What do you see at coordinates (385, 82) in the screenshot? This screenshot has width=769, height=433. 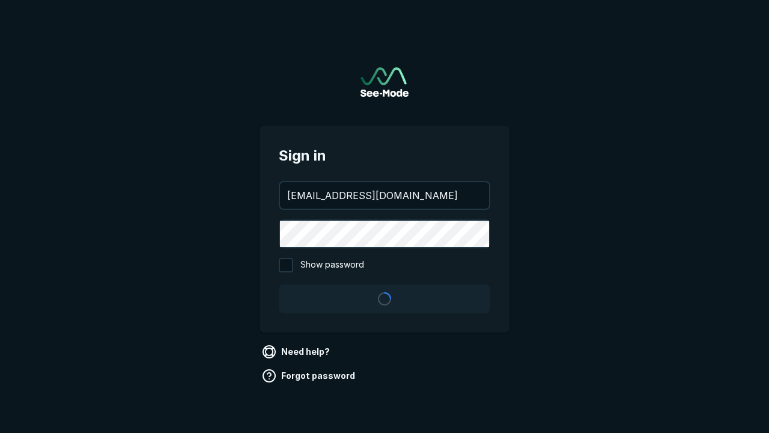 I see `img: See-Mode Logo` at bounding box center [385, 82].